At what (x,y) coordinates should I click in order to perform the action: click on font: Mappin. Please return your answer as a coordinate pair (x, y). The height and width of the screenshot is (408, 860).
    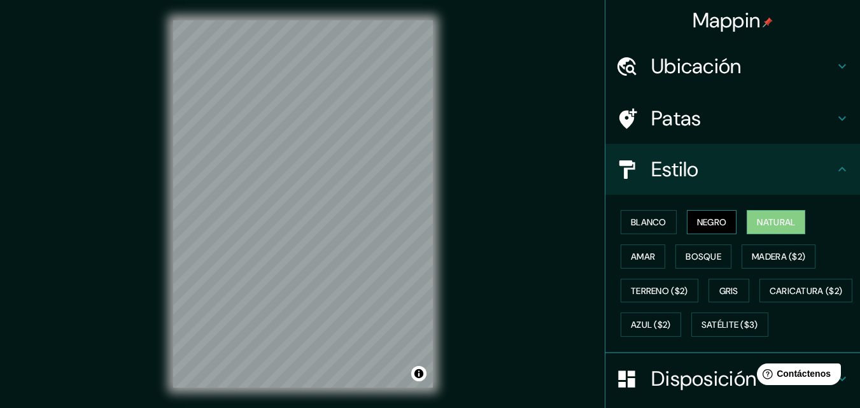
    Looking at the image, I should click on (727, 20).